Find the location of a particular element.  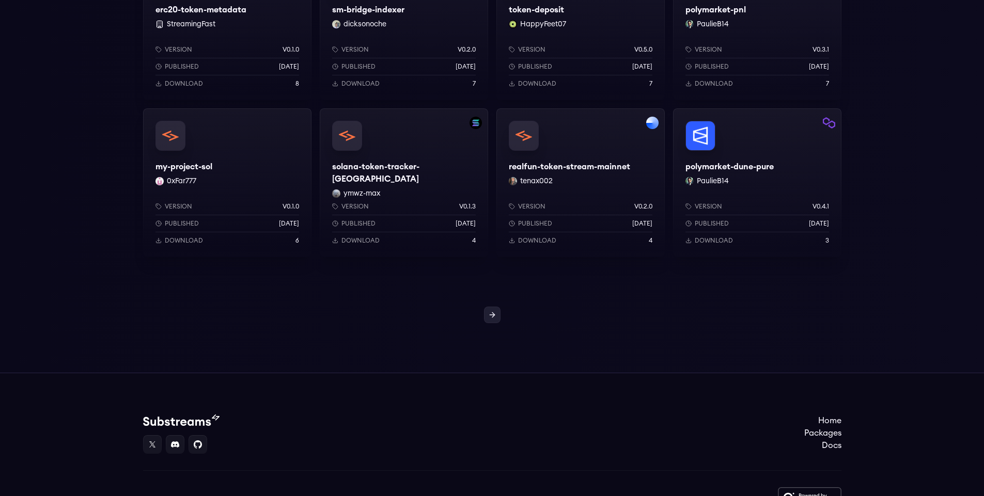

img: Filter by polygon network is located at coordinates (829, 123).